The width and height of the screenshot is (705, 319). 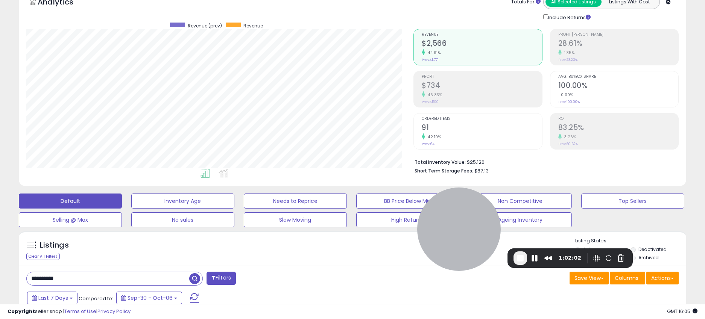 What do you see at coordinates (408, 201) in the screenshot?
I see `button: BB Price Below Min` at bounding box center [408, 201].